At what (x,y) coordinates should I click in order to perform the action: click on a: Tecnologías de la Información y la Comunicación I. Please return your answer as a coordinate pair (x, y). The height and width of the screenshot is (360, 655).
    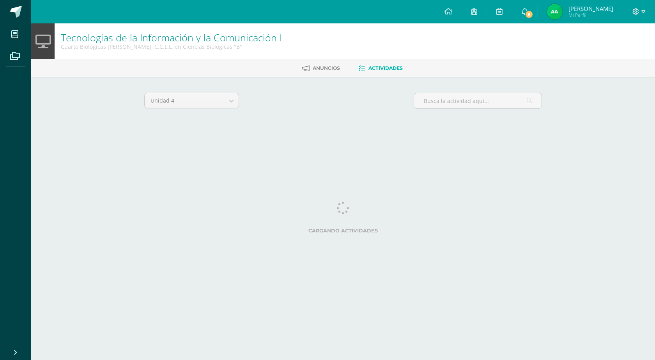
    Looking at the image, I should click on (171, 37).